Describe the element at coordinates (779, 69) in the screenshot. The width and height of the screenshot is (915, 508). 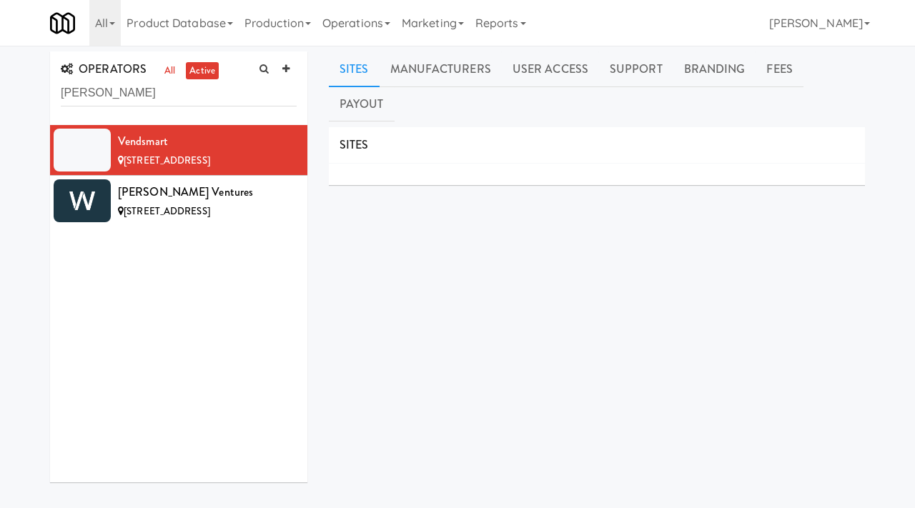
I see `a: Fees` at that location.